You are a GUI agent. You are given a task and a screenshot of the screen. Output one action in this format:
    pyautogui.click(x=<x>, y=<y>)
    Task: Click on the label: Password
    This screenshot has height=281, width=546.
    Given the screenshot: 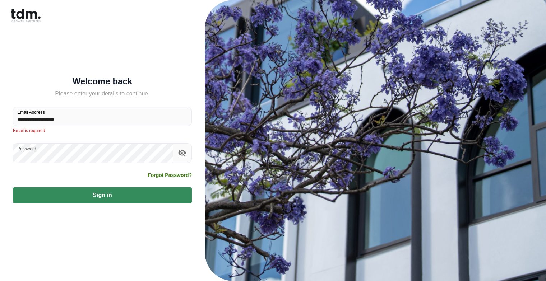 What is the action you would take?
    pyautogui.click(x=27, y=149)
    